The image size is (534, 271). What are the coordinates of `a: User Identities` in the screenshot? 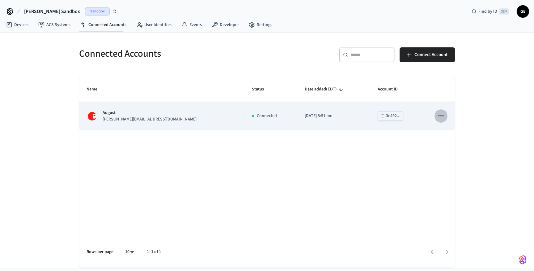 It's located at (154, 25).